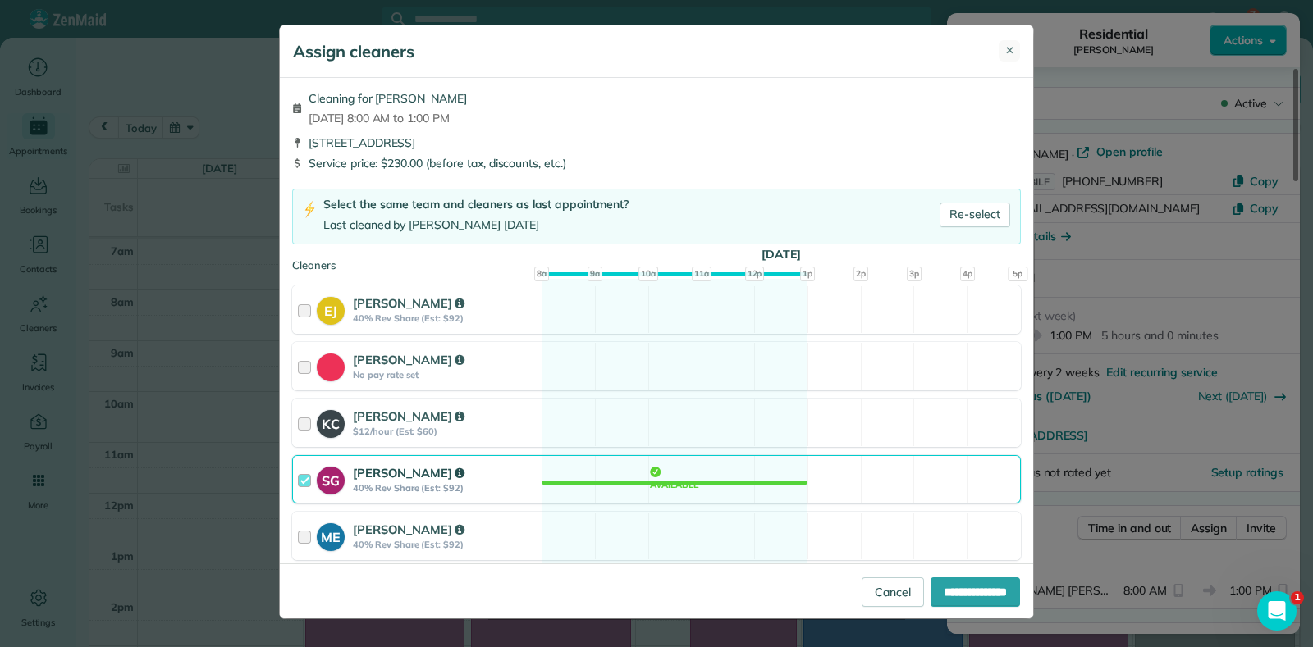 Image resolution: width=1313 pixels, height=647 pixels. Describe the element at coordinates (331, 422) in the screenshot. I see `strong: KC` at that location.